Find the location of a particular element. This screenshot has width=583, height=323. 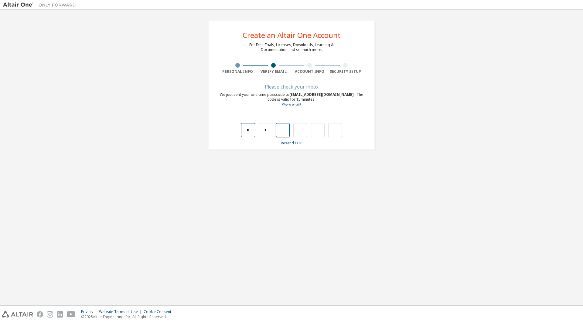

div: Verify Email is located at coordinates (273, 72).